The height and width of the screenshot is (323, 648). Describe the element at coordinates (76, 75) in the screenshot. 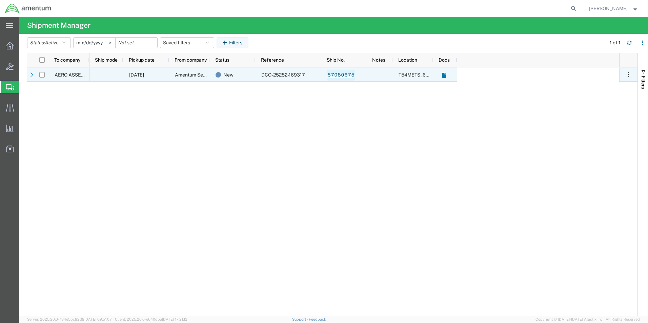

I see `span: AERO ASSETS LLC` at that location.